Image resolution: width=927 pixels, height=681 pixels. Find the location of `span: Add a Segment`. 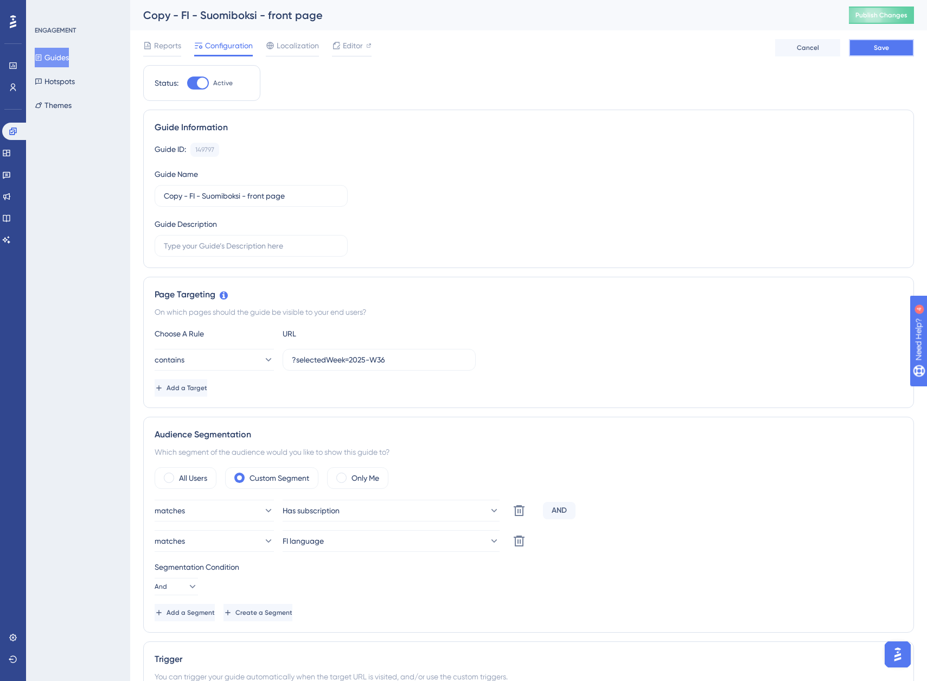

span: Add a Segment is located at coordinates (190, 613).